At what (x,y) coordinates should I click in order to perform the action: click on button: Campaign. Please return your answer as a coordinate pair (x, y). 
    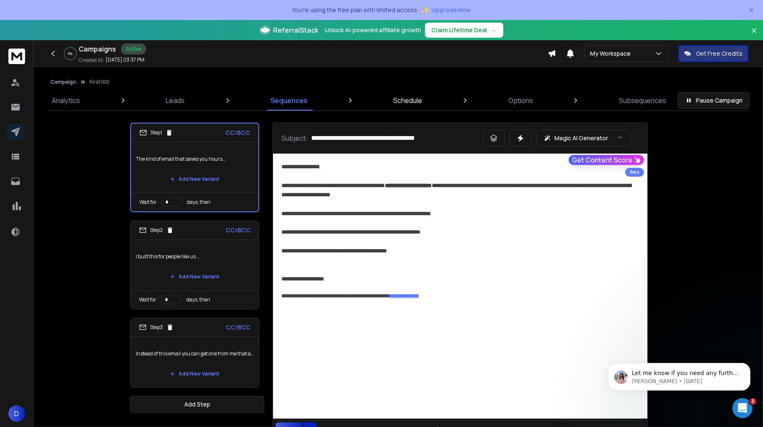
    Looking at the image, I should click on (63, 82).